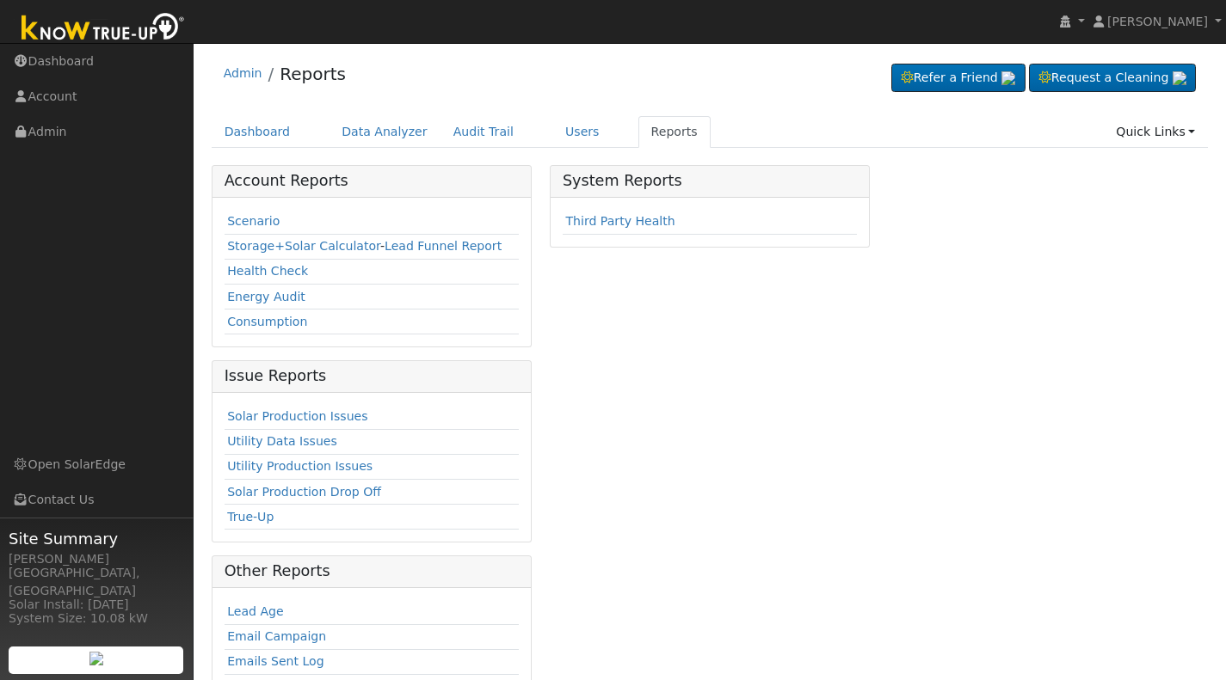 The height and width of the screenshot is (680, 1226). What do you see at coordinates (267, 322) in the screenshot?
I see `a: Consumption` at bounding box center [267, 322].